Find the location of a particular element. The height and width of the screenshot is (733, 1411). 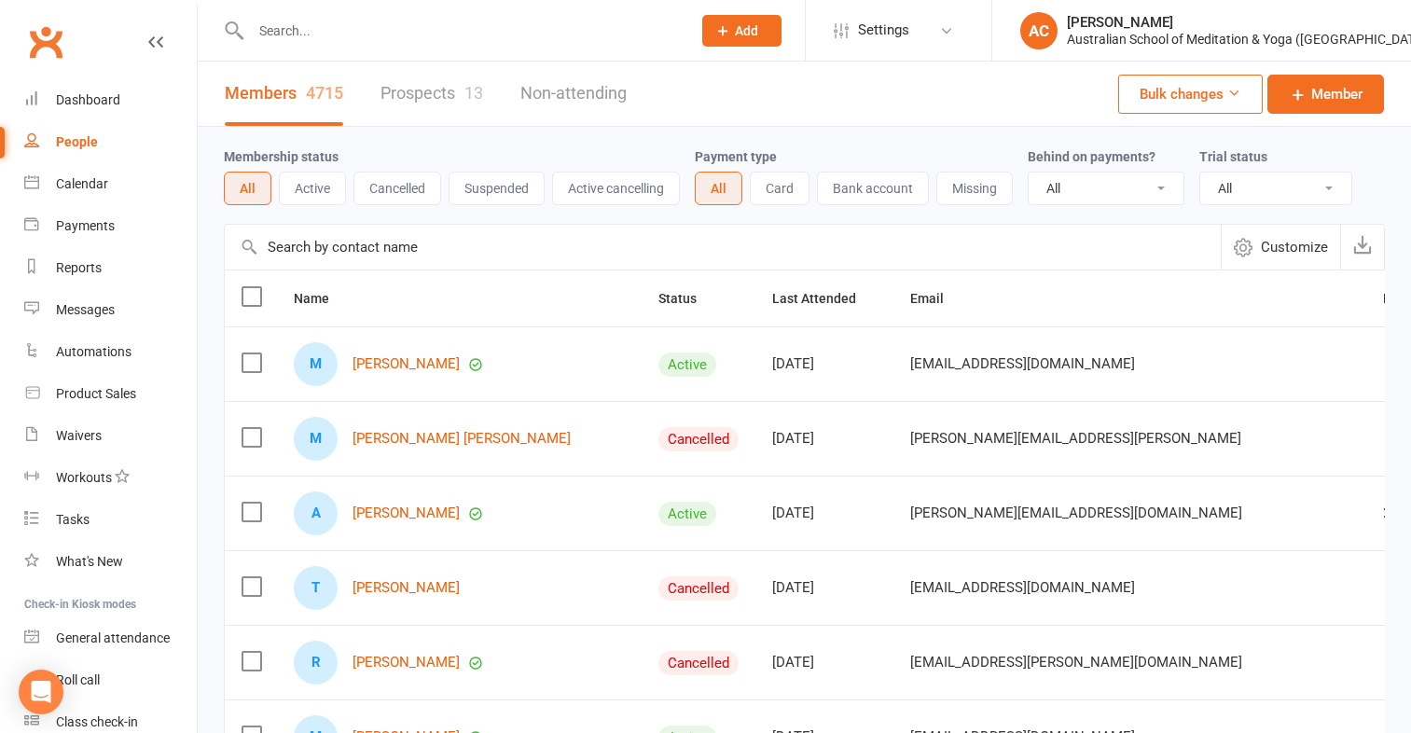

span: Status is located at coordinates (687, 298).